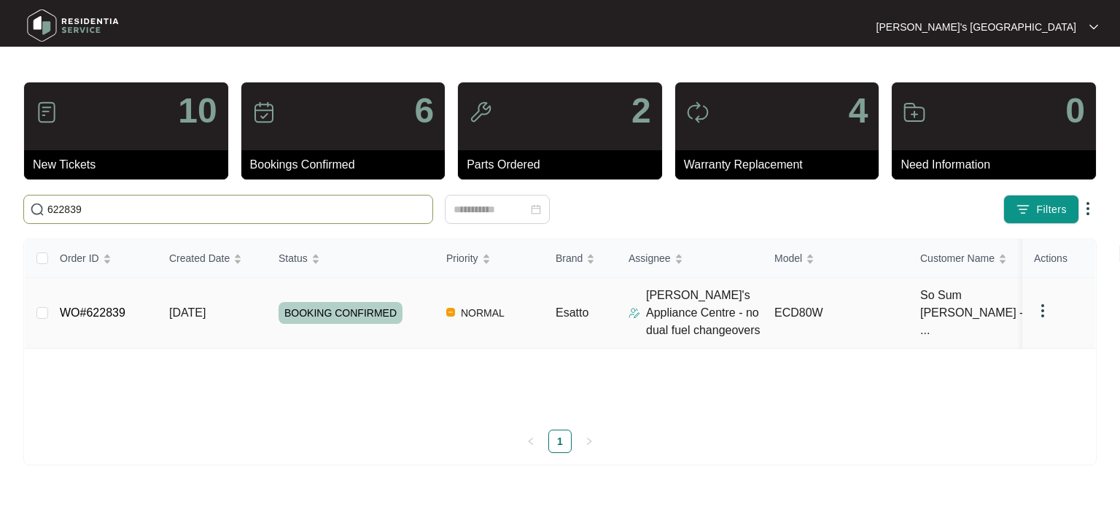  What do you see at coordinates (199, 258) in the screenshot?
I see `span: Created Date` at bounding box center [199, 258].